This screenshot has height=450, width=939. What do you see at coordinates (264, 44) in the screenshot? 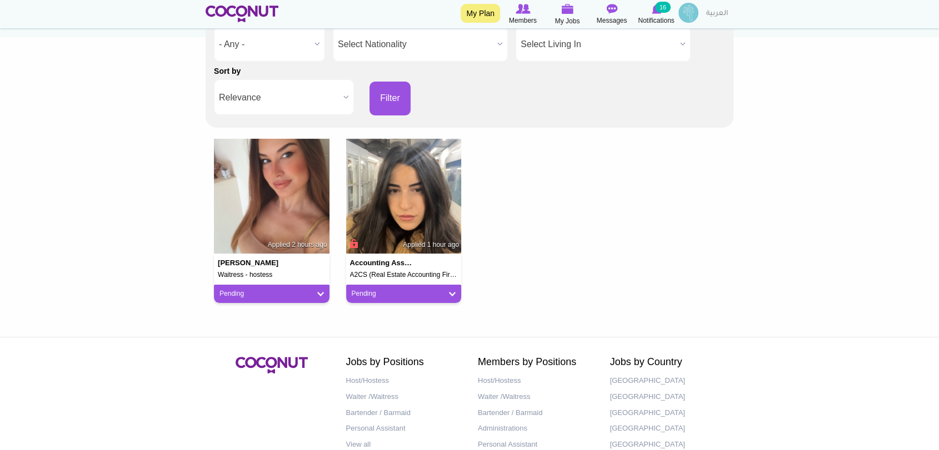
I see `span: - Any -` at bounding box center [264, 44].